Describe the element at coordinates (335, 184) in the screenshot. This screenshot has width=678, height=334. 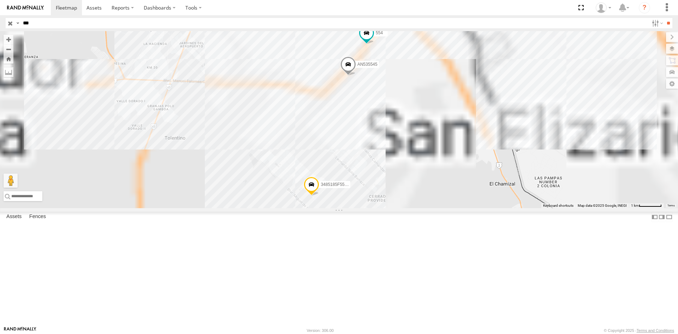
I see `span: 3485185F5548` at that location.